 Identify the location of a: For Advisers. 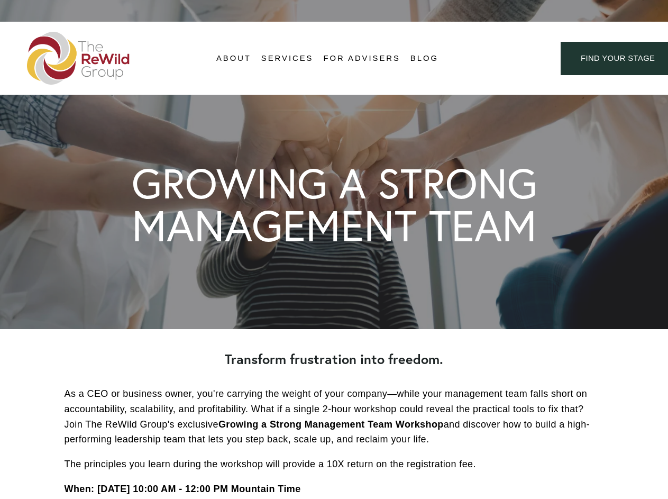
(361, 59).